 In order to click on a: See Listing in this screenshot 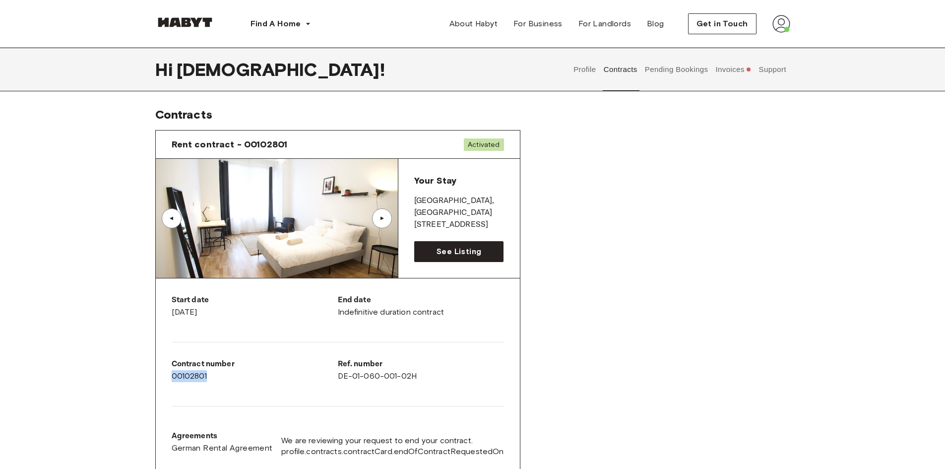, I will do `click(459, 251)`.